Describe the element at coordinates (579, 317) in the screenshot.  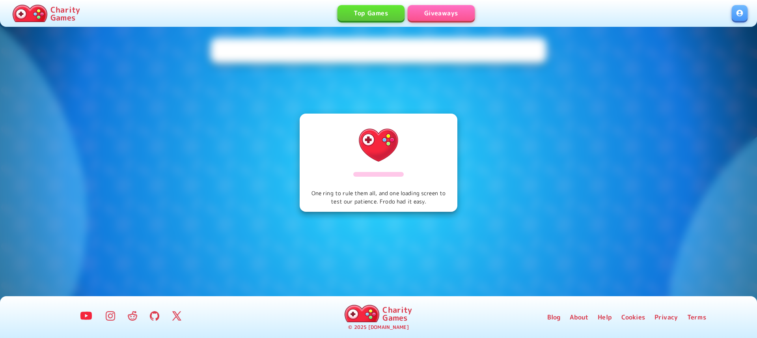
I see `a: About` at that location.